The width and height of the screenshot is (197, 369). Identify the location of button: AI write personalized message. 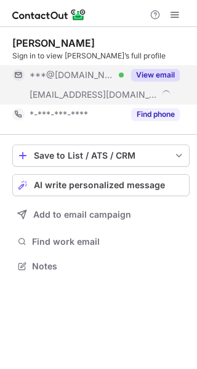
(101, 185).